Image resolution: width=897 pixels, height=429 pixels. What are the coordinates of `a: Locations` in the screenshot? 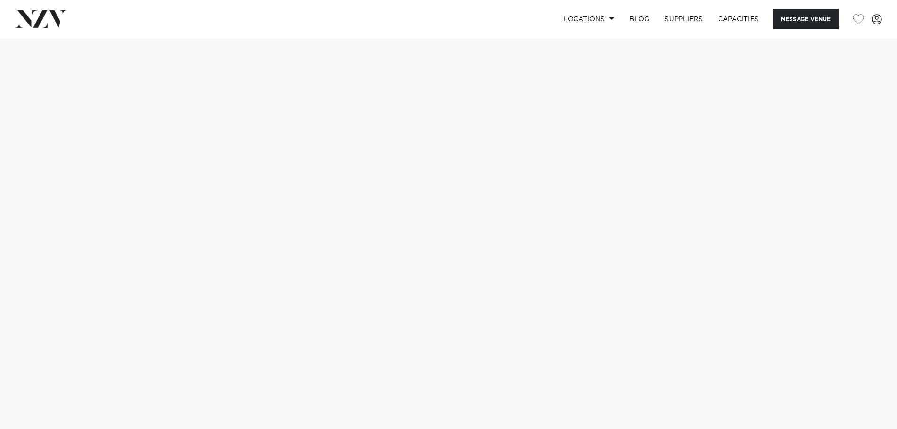 It's located at (589, 19).